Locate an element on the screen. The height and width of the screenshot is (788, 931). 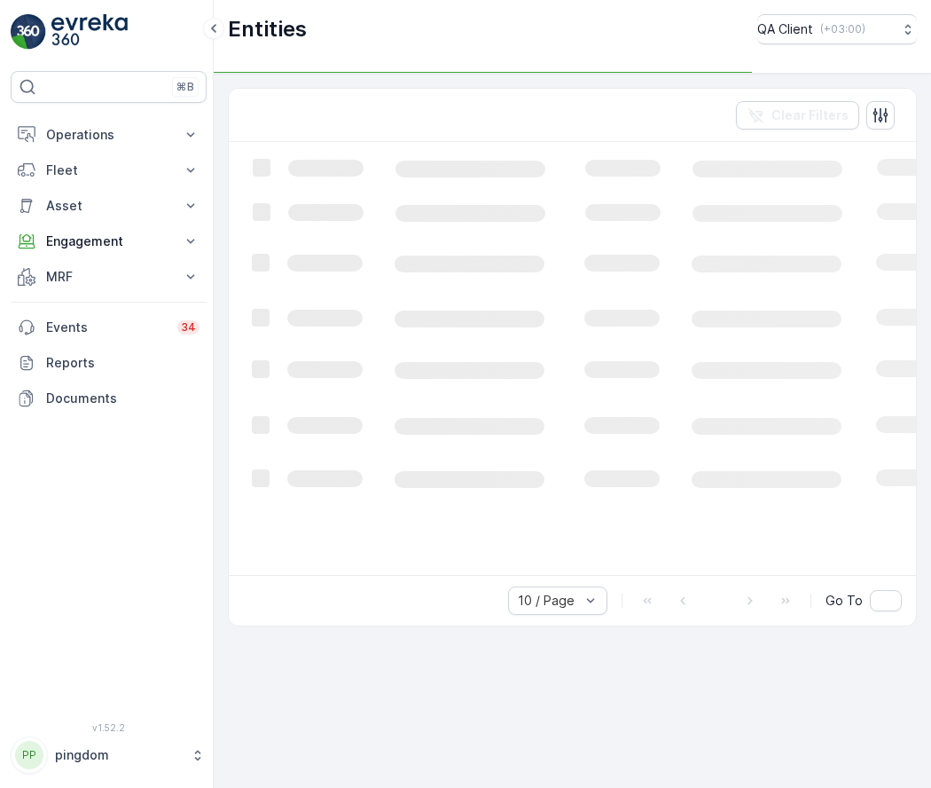
p: Engagement is located at coordinates (108, 241).